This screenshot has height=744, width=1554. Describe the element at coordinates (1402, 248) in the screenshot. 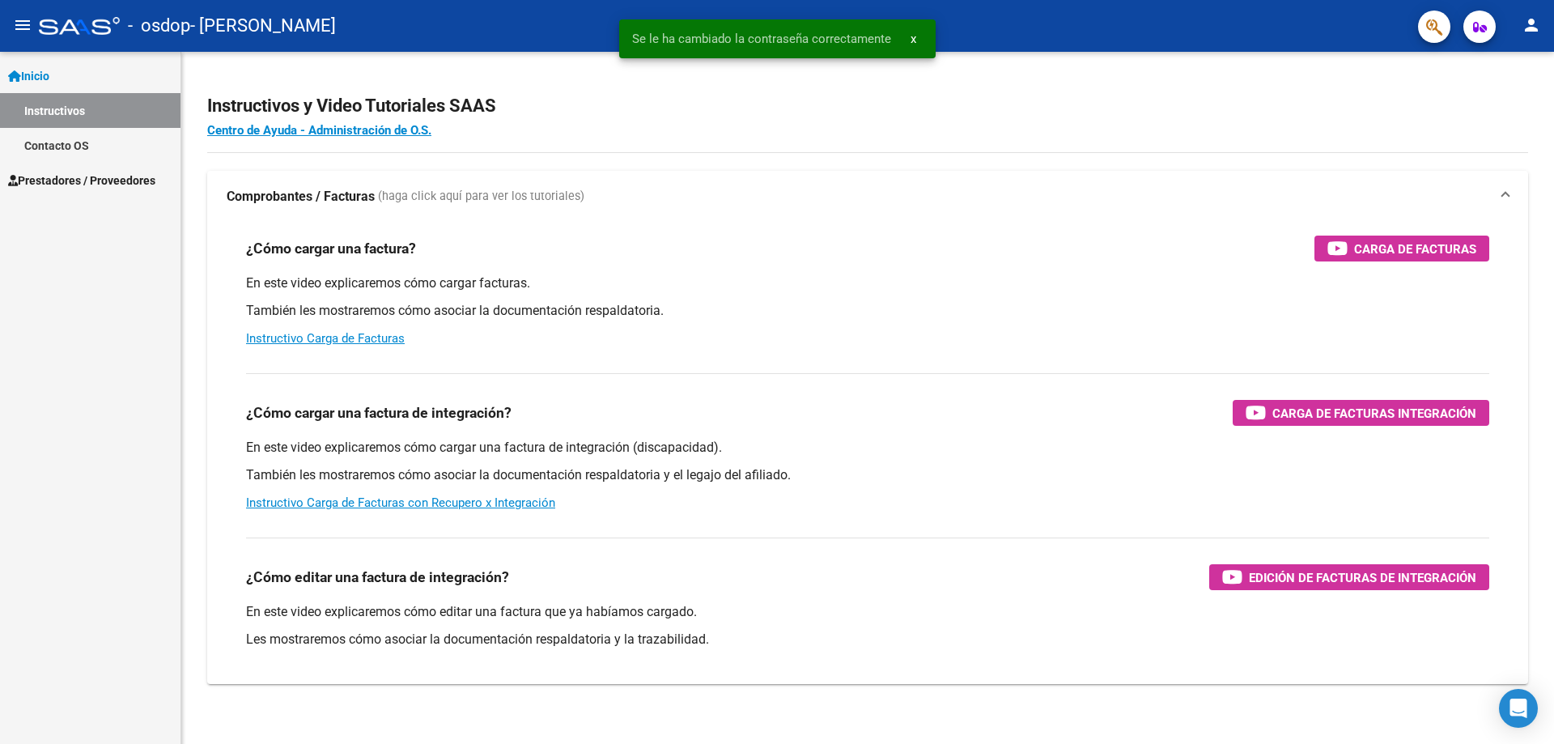

I see `button: Carga de Facturas` at that location.